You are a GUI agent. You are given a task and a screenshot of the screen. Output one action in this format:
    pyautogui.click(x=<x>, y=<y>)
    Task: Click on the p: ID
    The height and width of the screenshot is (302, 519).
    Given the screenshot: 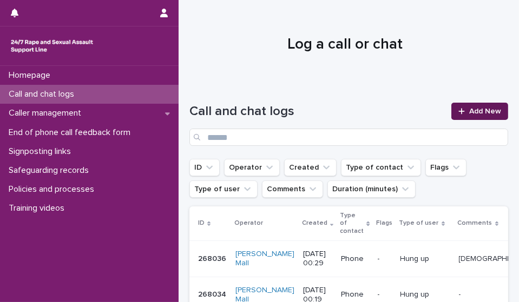 What is the action you would take?
    pyautogui.click(x=201, y=223)
    